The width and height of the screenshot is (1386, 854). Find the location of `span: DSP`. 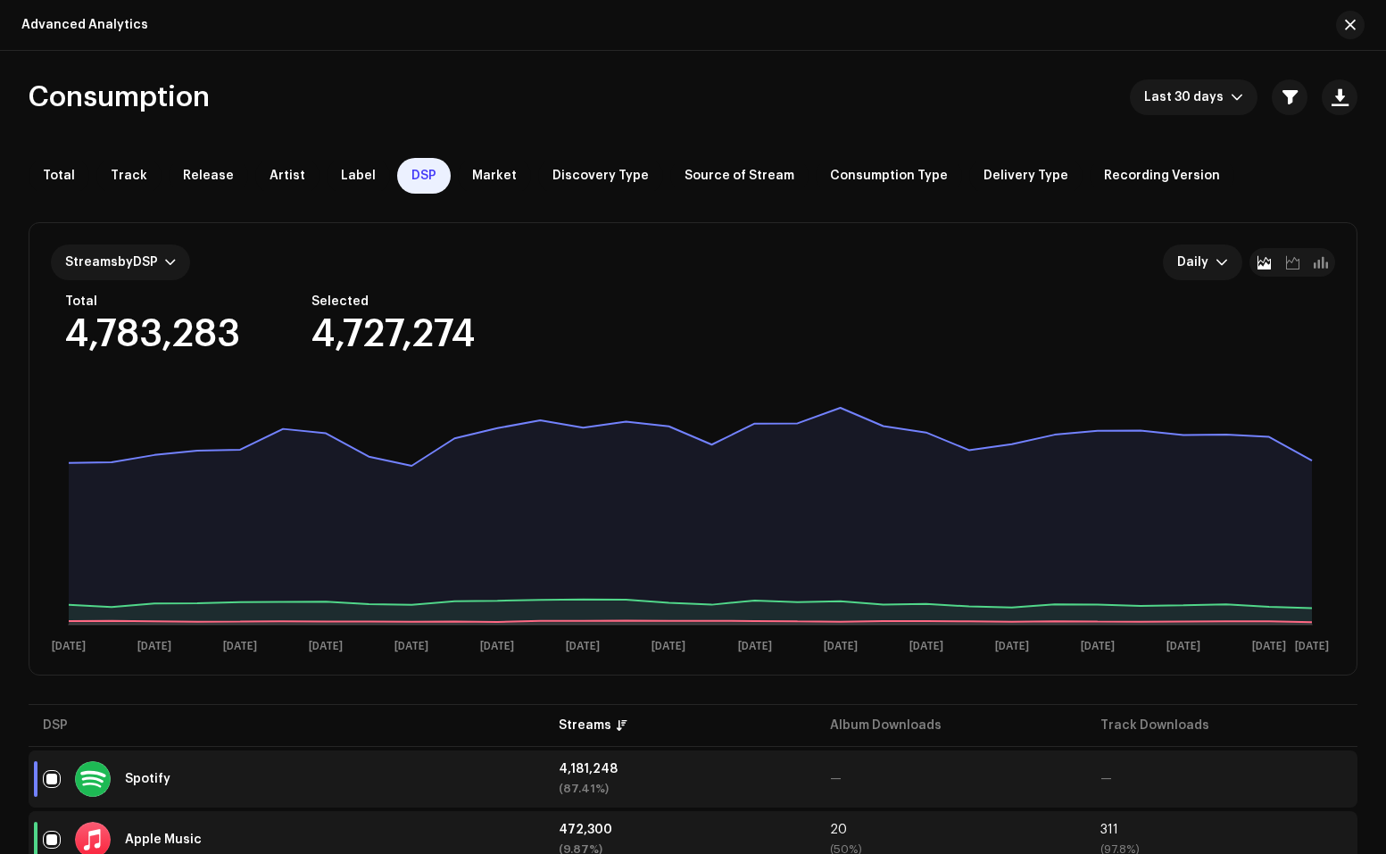

span: DSP is located at coordinates (424, 176).